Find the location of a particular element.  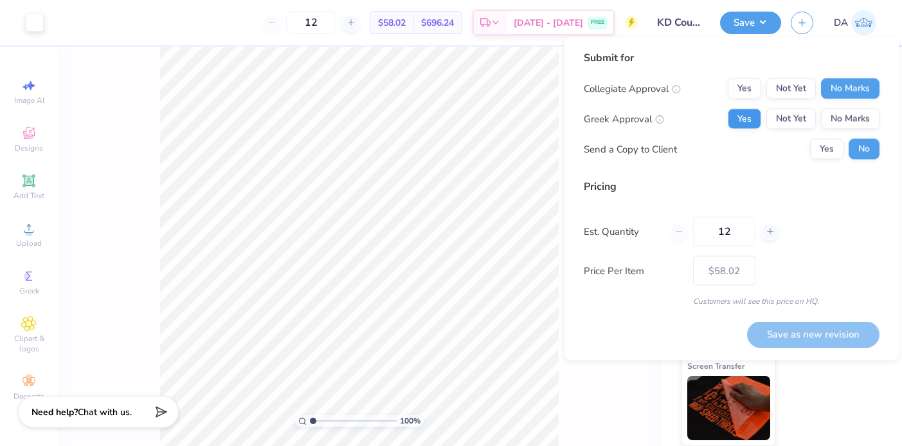

div: Pricing is located at coordinates (732, 187).